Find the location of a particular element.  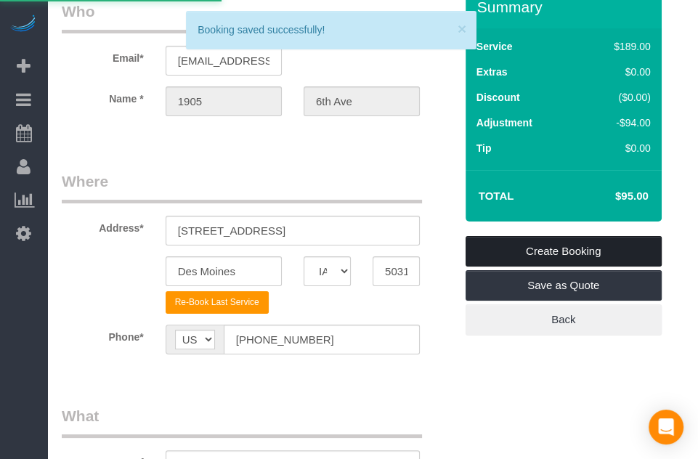

input: Last Name* is located at coordinates (362, 101).